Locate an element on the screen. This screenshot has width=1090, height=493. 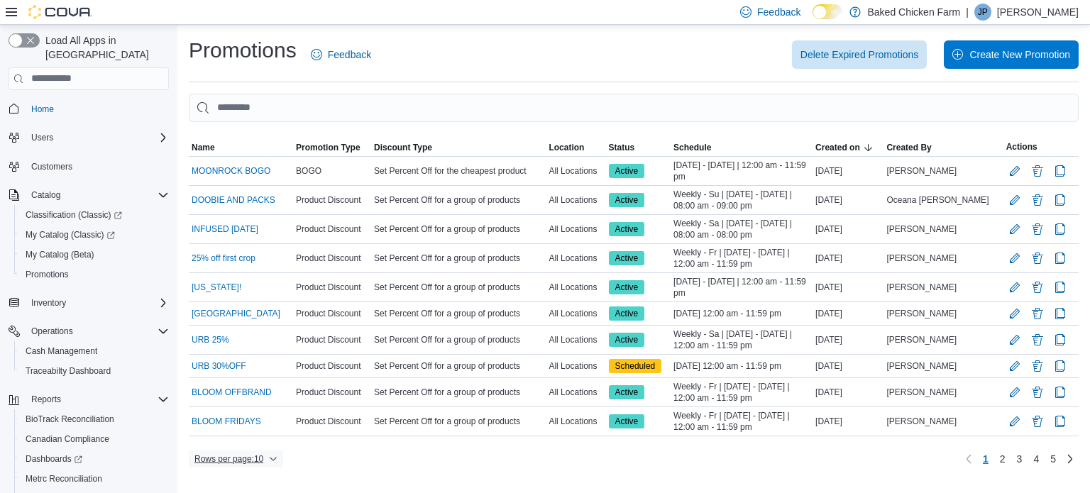
a: Canadian Compliance is located at coordinates (67, 439).